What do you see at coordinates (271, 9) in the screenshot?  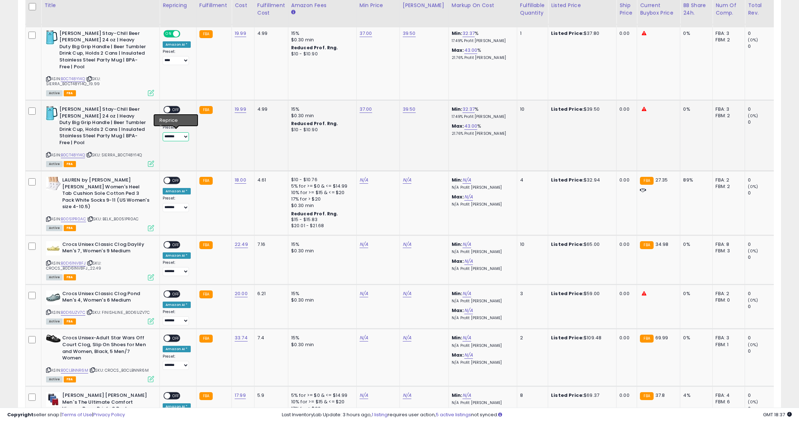 I see `div: Fulfillment Cost` at bounding box center [271, 9].